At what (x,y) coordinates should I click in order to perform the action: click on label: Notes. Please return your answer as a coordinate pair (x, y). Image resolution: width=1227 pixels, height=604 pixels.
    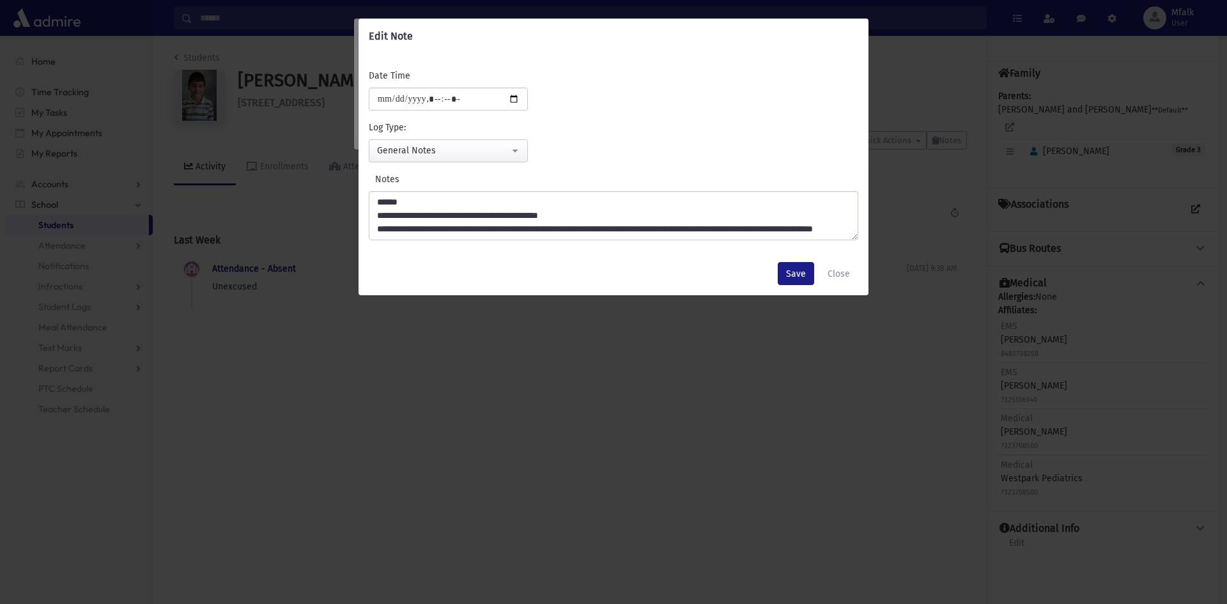
    Looking at the image, I should click on (410, 179).